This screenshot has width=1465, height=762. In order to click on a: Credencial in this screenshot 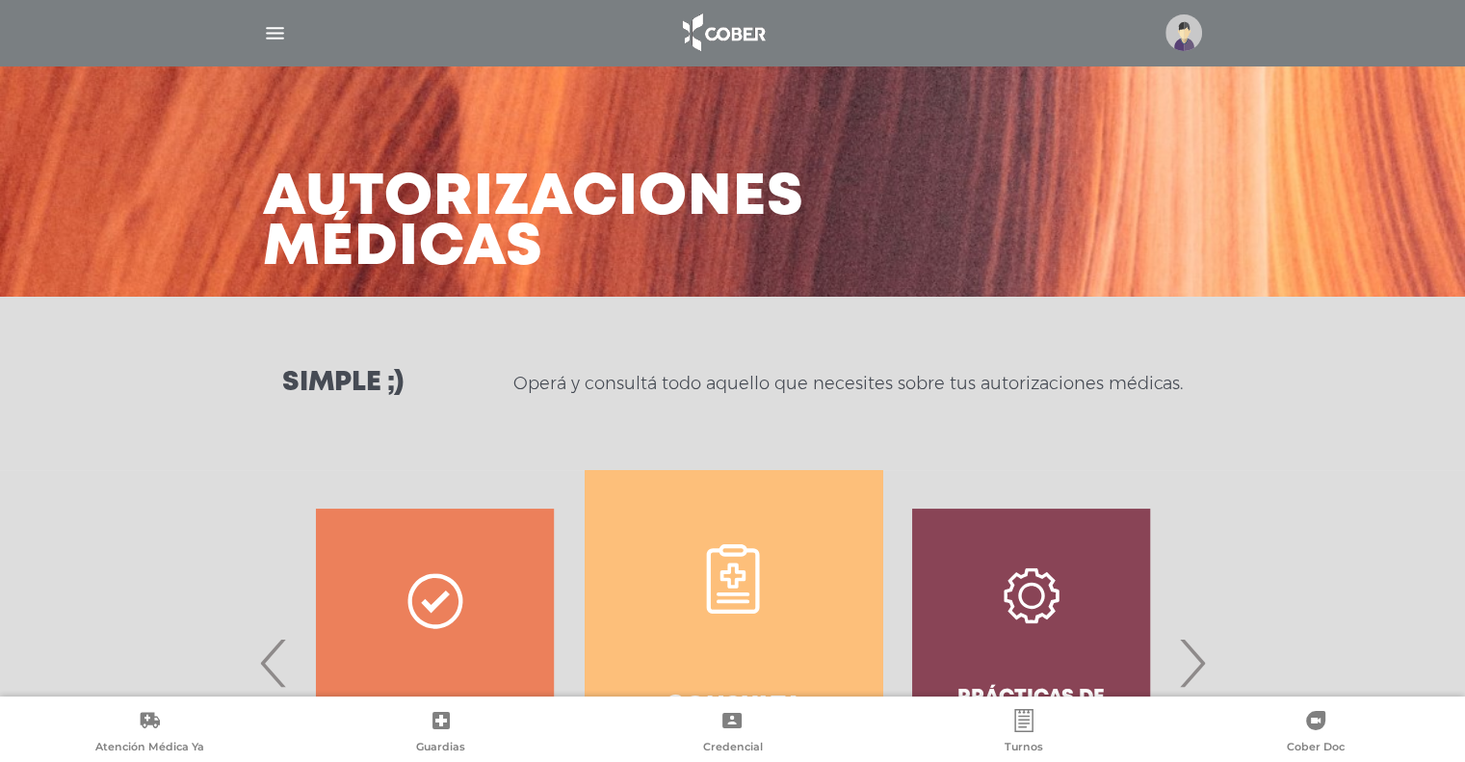, I will do `click(732, 733)`.